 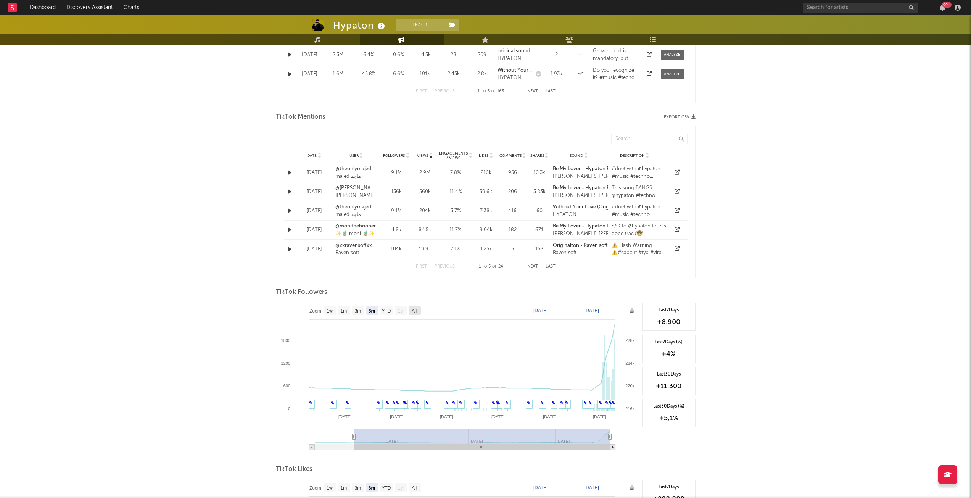 I want to click on text: 3m, so click(x=357, y=311).